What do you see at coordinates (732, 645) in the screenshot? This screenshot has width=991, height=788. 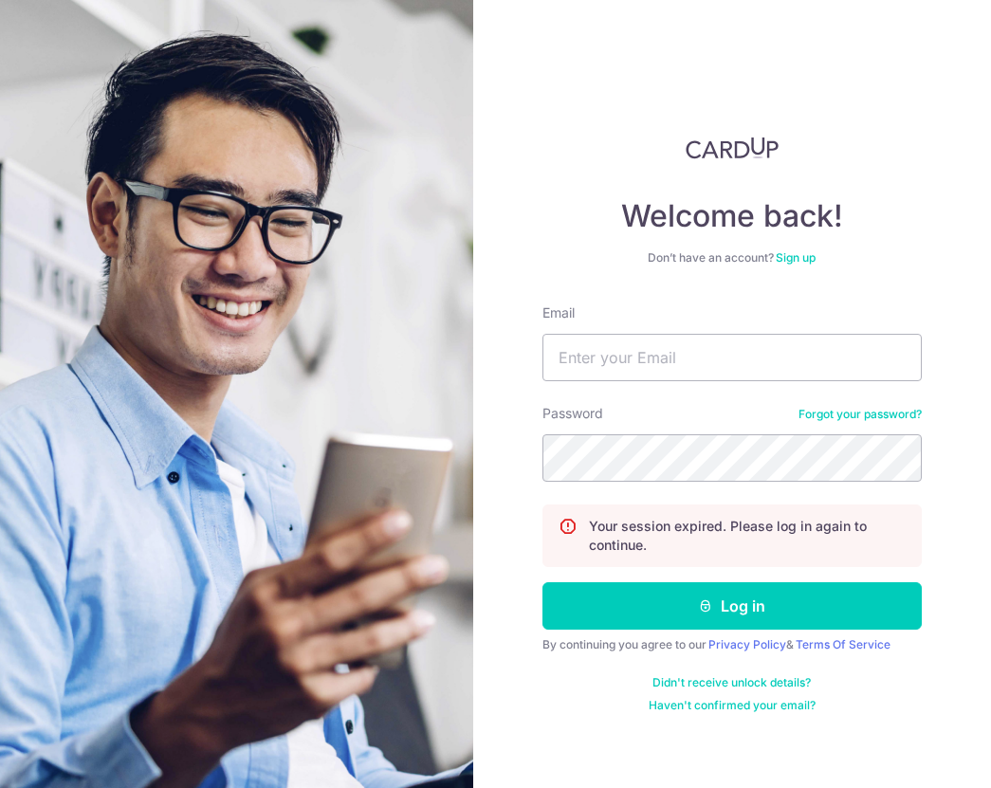 I see `div: By continuing you agree to our &` at bounding box center [732, 645].